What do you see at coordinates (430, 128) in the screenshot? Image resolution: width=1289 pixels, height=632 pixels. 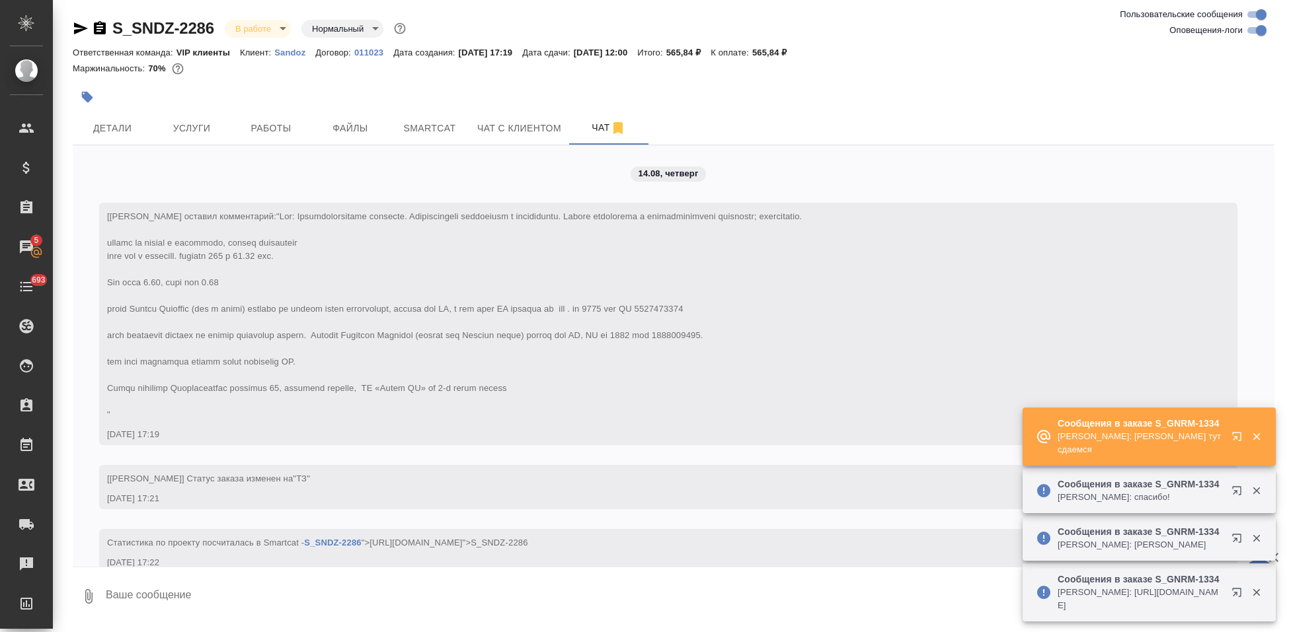 I see `span: Smartcat` at bounding box center [430, 128].